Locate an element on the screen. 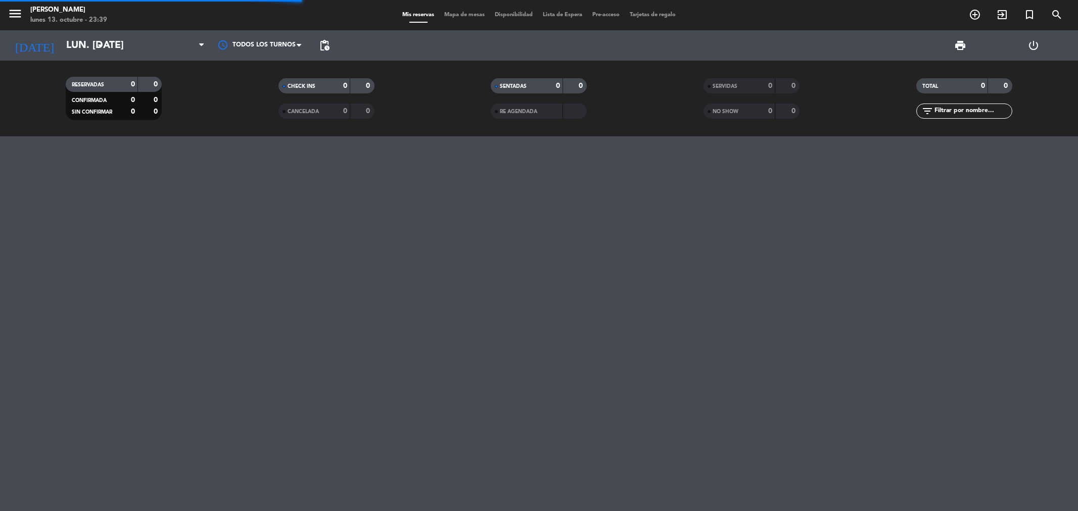  span: CONFIRMADA is located at coordinates (89, 101).